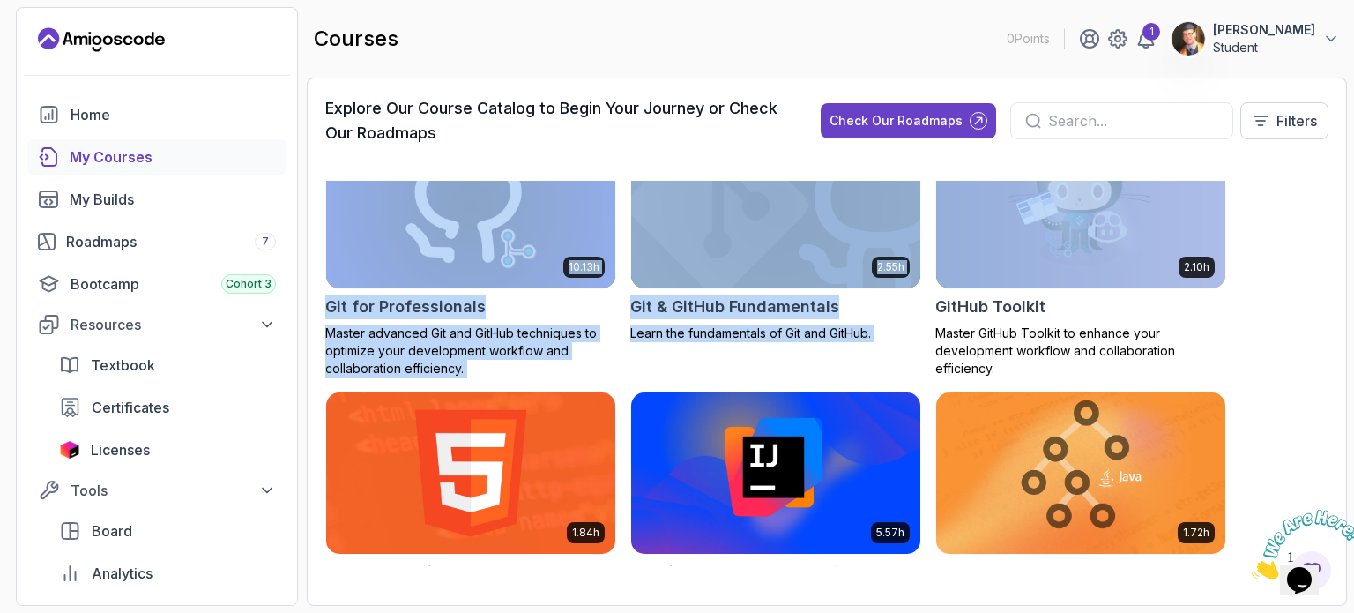  Describe the element at coordinates (896, 121) in the screenshot. I see `div: Check Our Roadmaps` at that location.